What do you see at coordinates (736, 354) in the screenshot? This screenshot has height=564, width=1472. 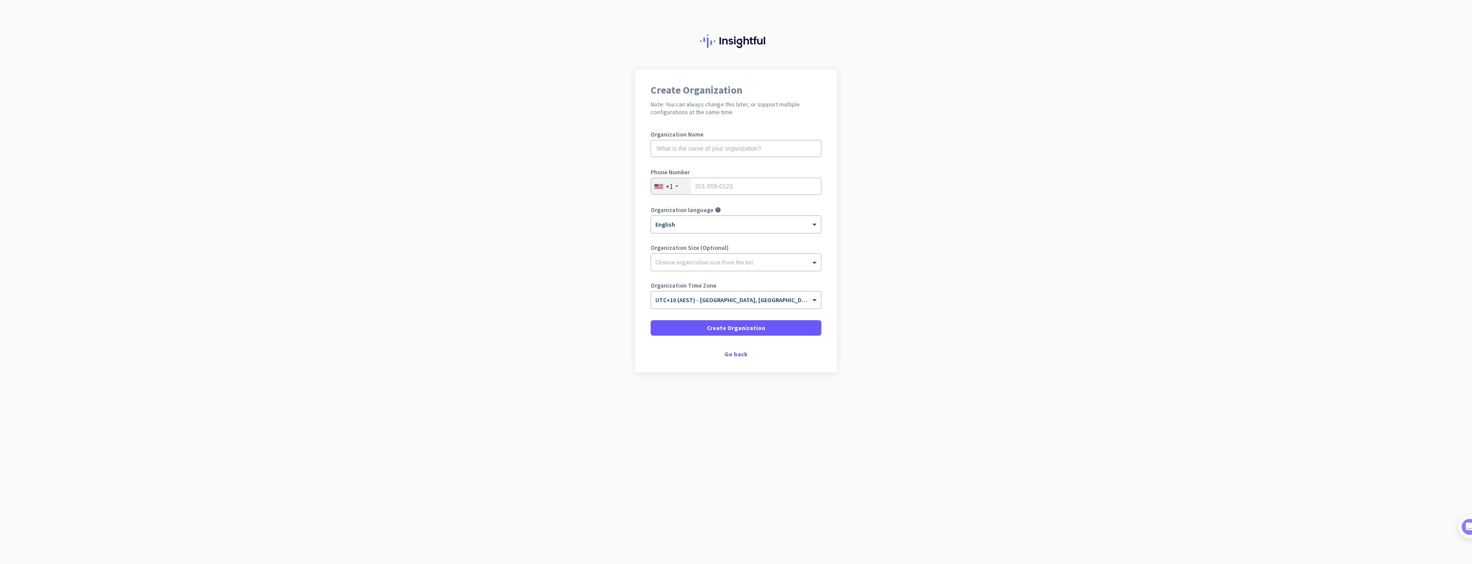 I see `div: Go back` at bounding box center [736, 354].